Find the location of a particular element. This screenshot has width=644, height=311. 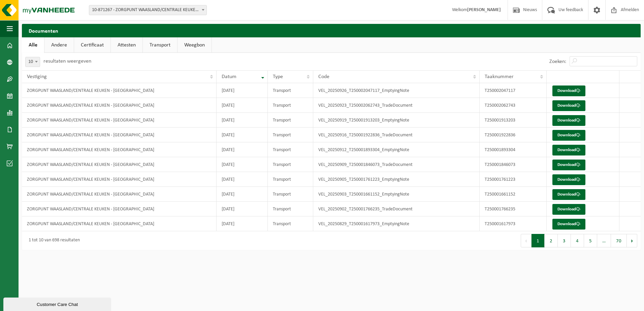

td: T250001617973 is located at coordinates (513, 224).